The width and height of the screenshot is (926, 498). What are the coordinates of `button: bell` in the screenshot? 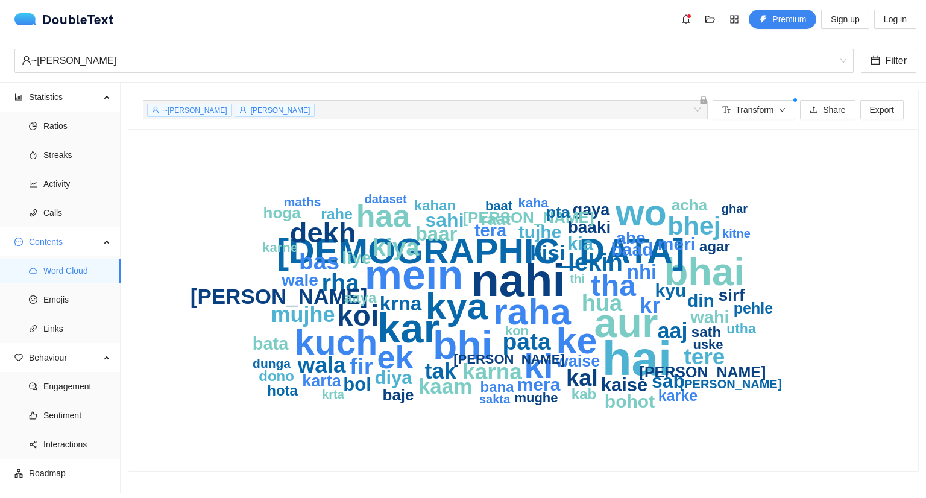 It's located at (686, 19).